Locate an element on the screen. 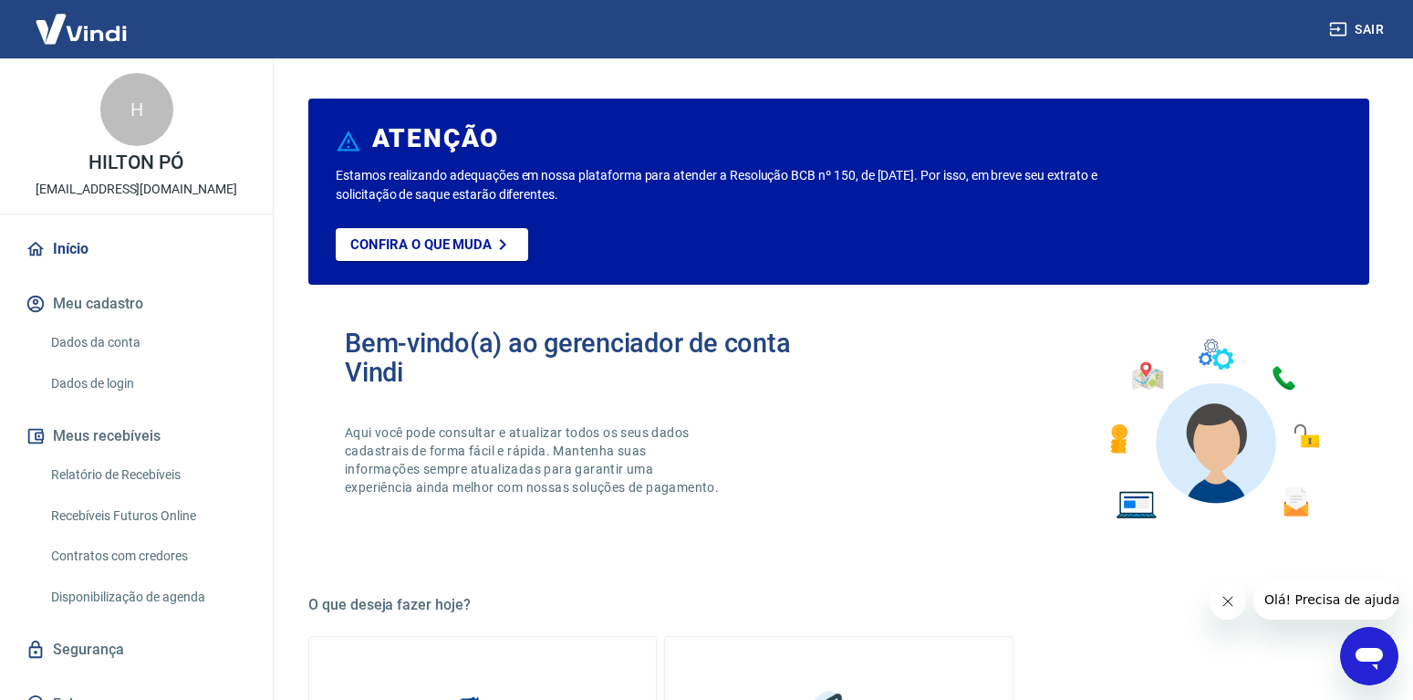 The width and height of the screenshot is (1413, 700). a: Recebíveis Futuros Online is located at coordinates (147, 515).